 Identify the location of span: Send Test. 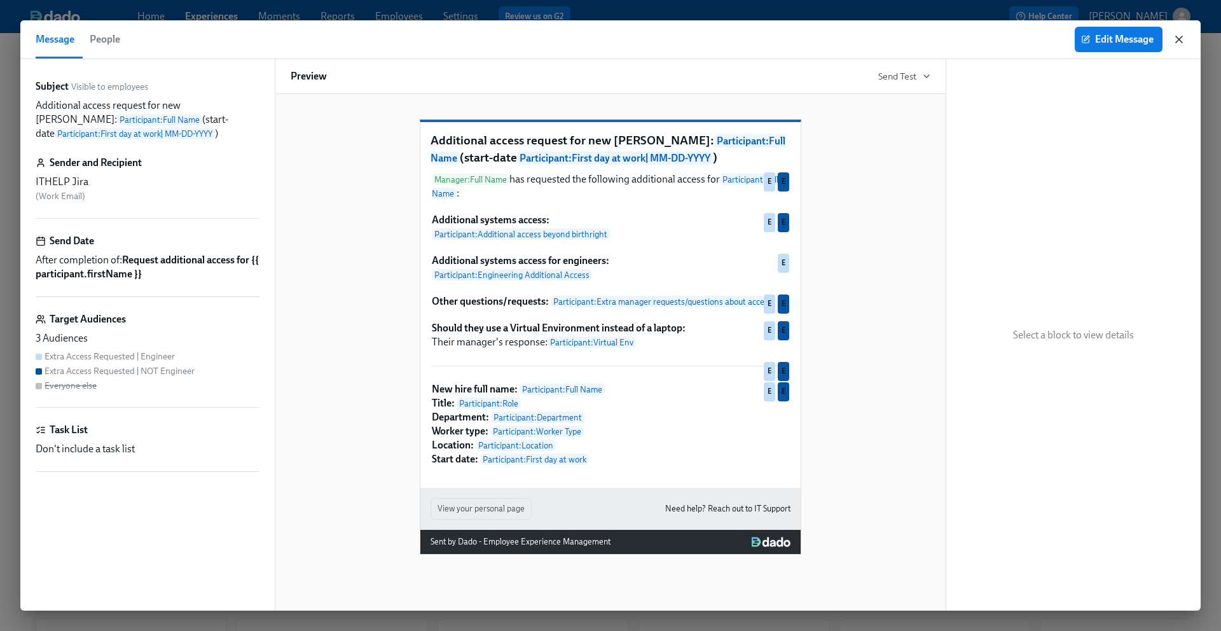
(904, 76).